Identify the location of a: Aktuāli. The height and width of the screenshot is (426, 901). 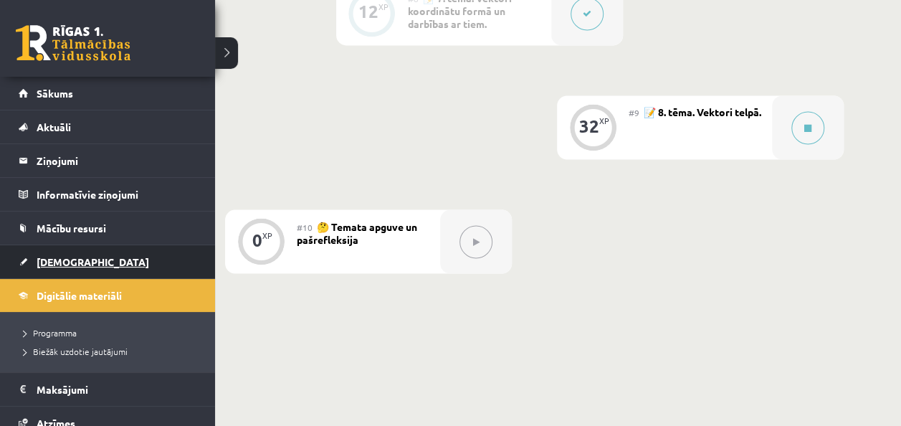
(107, 127).